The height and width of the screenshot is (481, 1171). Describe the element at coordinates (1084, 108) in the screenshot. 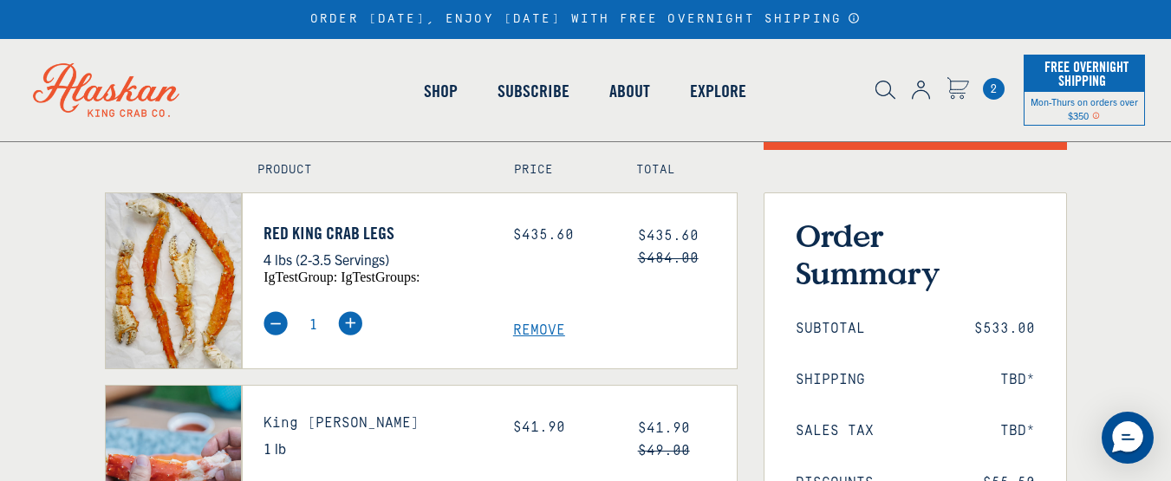

I see `span: Mon-Thurs on orders over $350` at that location.